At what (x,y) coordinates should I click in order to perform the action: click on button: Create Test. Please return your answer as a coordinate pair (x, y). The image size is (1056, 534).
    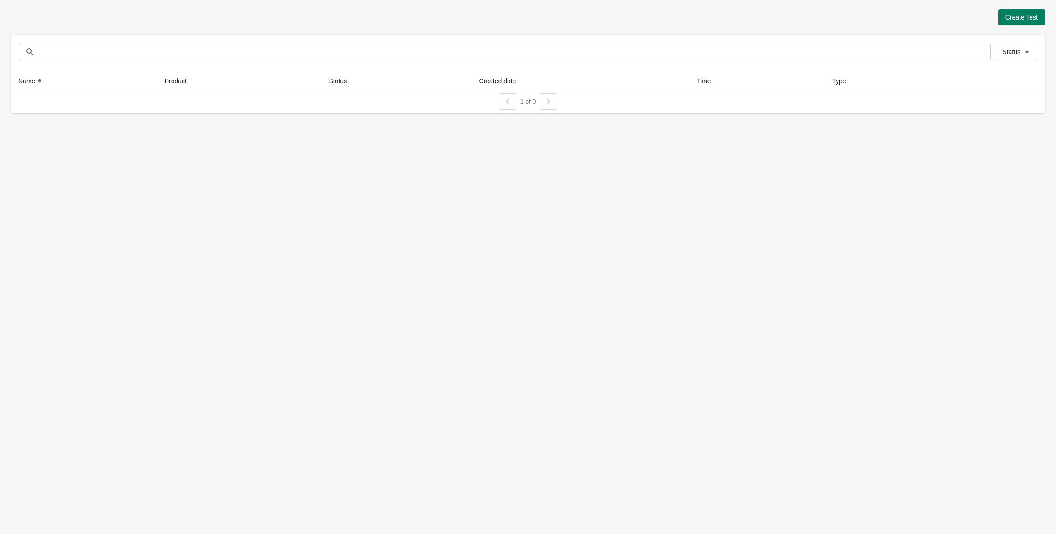
    Looking at the image, I should click on (1021, 17).